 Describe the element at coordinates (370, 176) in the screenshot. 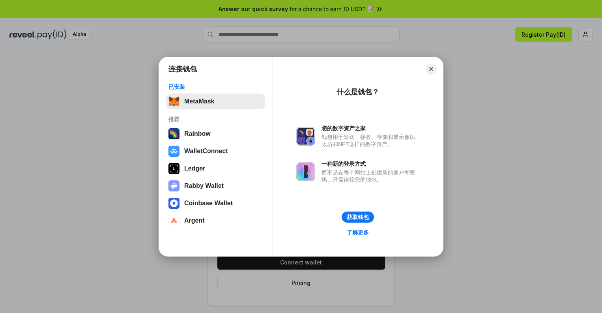

I see `div: 而不是在每个网站上创建新的账户和密码，只需连接您的钱包。` at that location.